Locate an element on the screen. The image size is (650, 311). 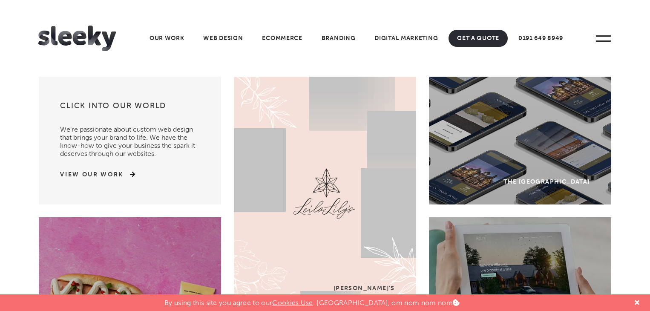
a: Branding is located at coordinates (339, 38).